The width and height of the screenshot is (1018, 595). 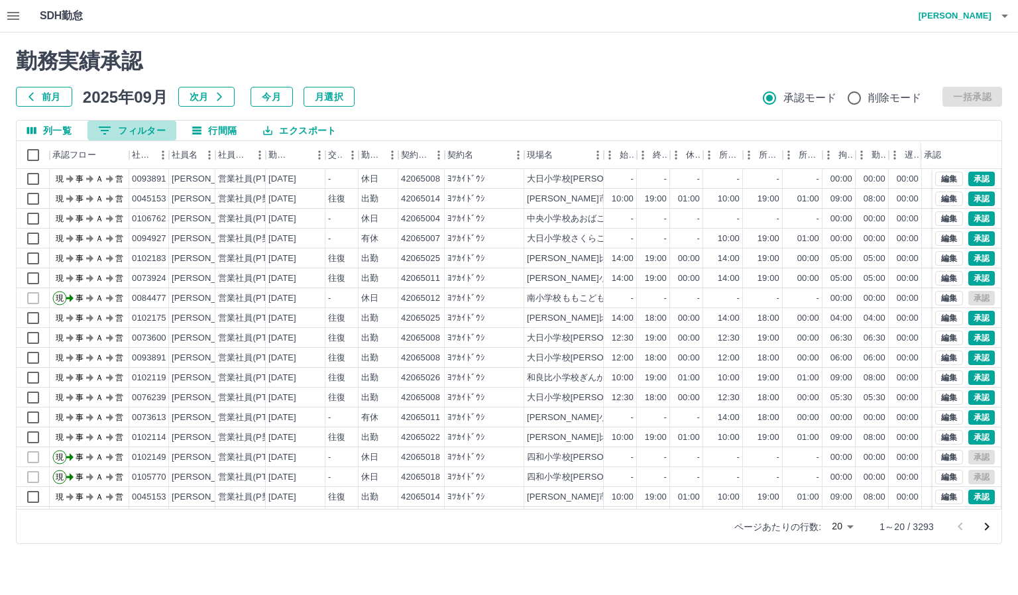 What do you see at coordinates (841, 318) in the screenshot?
I see `div: 04:00` at bounding box center [841, 318].